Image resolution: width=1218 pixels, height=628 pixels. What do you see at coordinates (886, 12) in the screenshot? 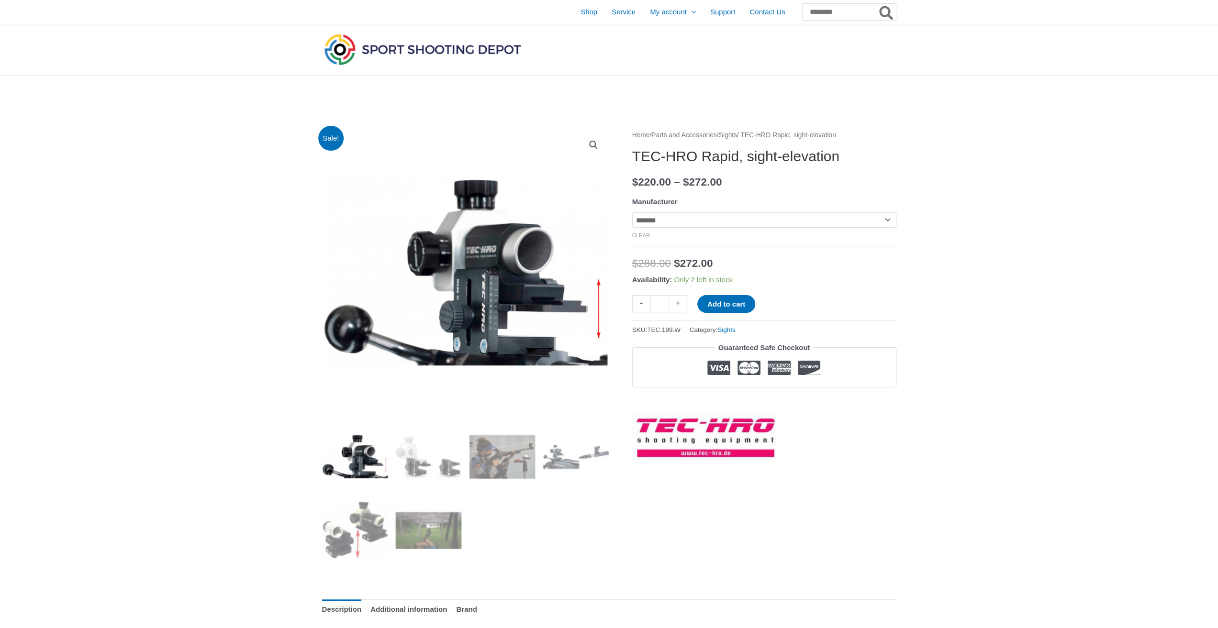
I see `button: Search` at bounding box center [886, 12].